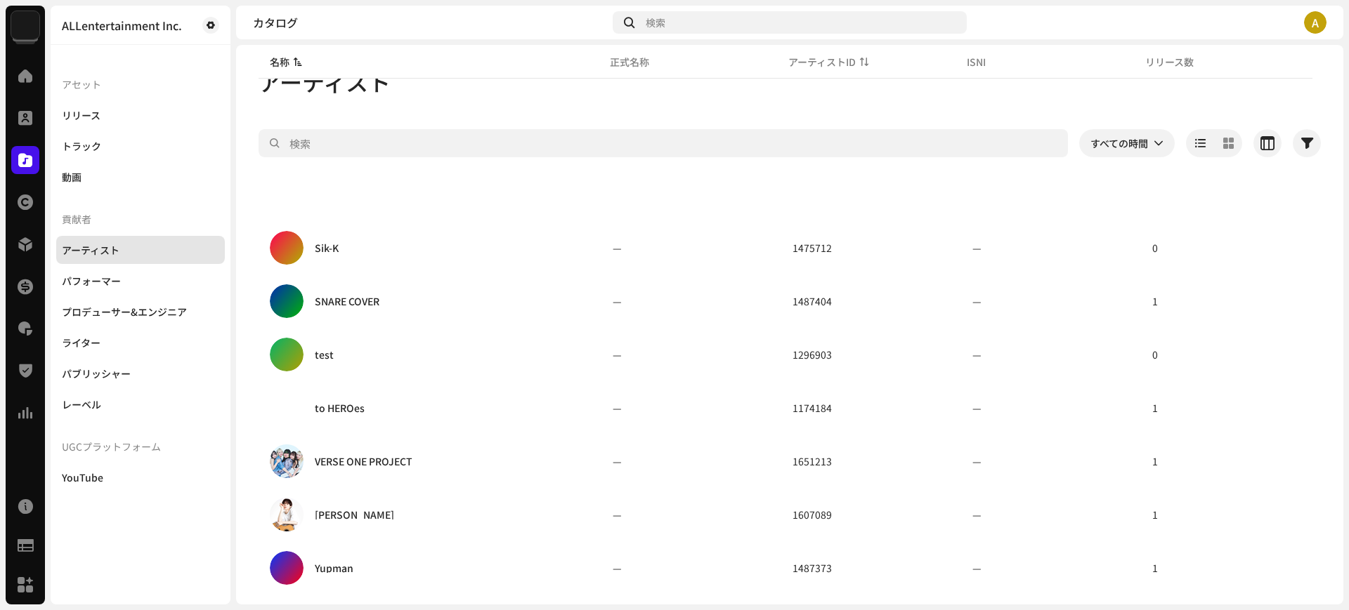 This screenshot has width=1349, height=610. What do you see at coordinates (91, 250) in the screenshot?
I see `div: アーティスト` at bounding box center [91, 250].